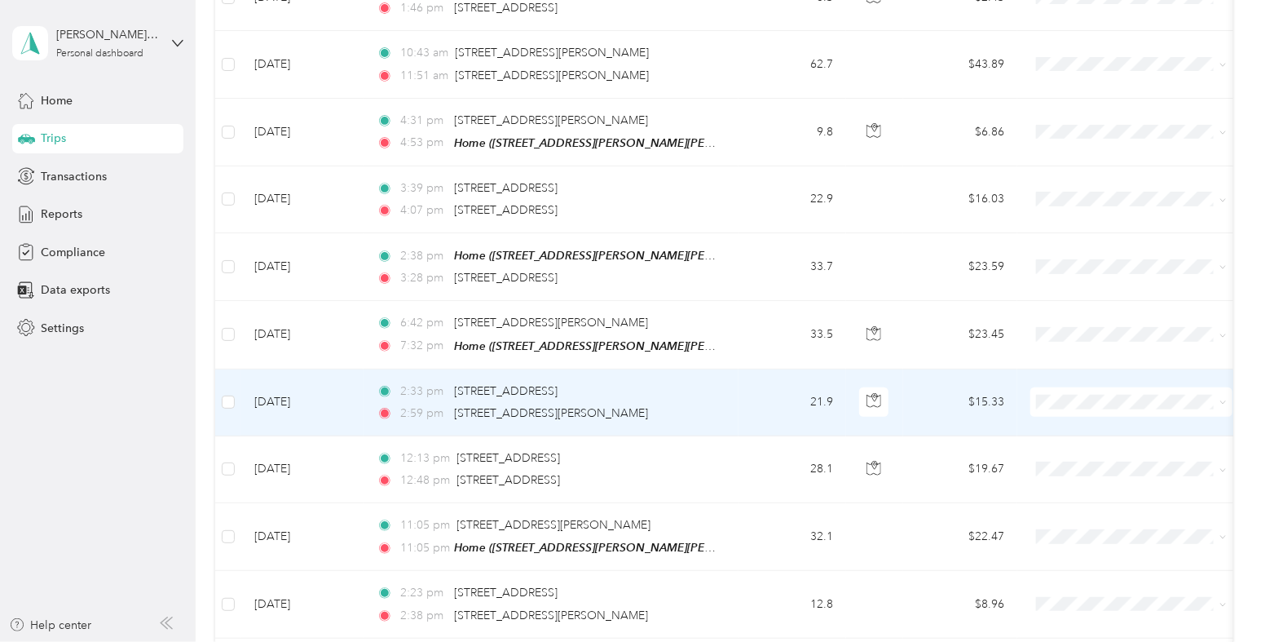  What do you see at coordinates (73, 252) in the screenshot?
I see `span: Compliance` at bounding box center [73, 252].